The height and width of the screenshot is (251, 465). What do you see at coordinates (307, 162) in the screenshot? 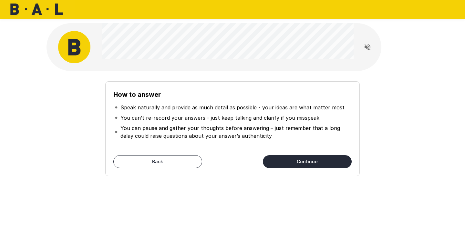
I see `button: Continue` at bounding box center [307, 162].